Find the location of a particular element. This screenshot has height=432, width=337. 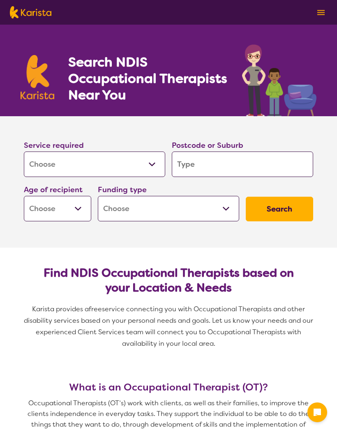

button: Search is located at coordinates (279, 209).